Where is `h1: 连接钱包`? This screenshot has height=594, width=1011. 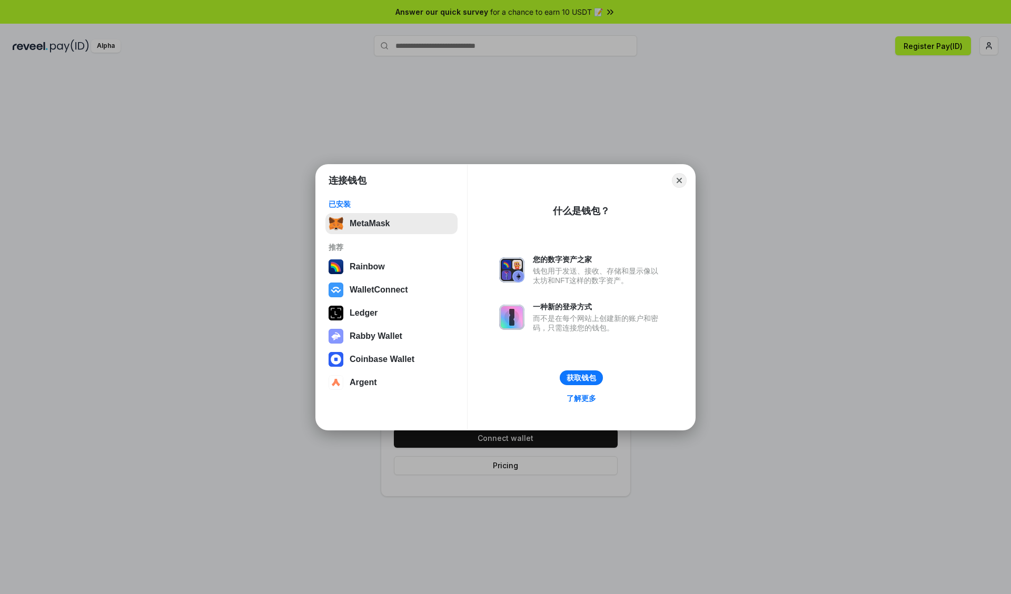 h1: 连接钱包 is located at coordinates (347, 181).